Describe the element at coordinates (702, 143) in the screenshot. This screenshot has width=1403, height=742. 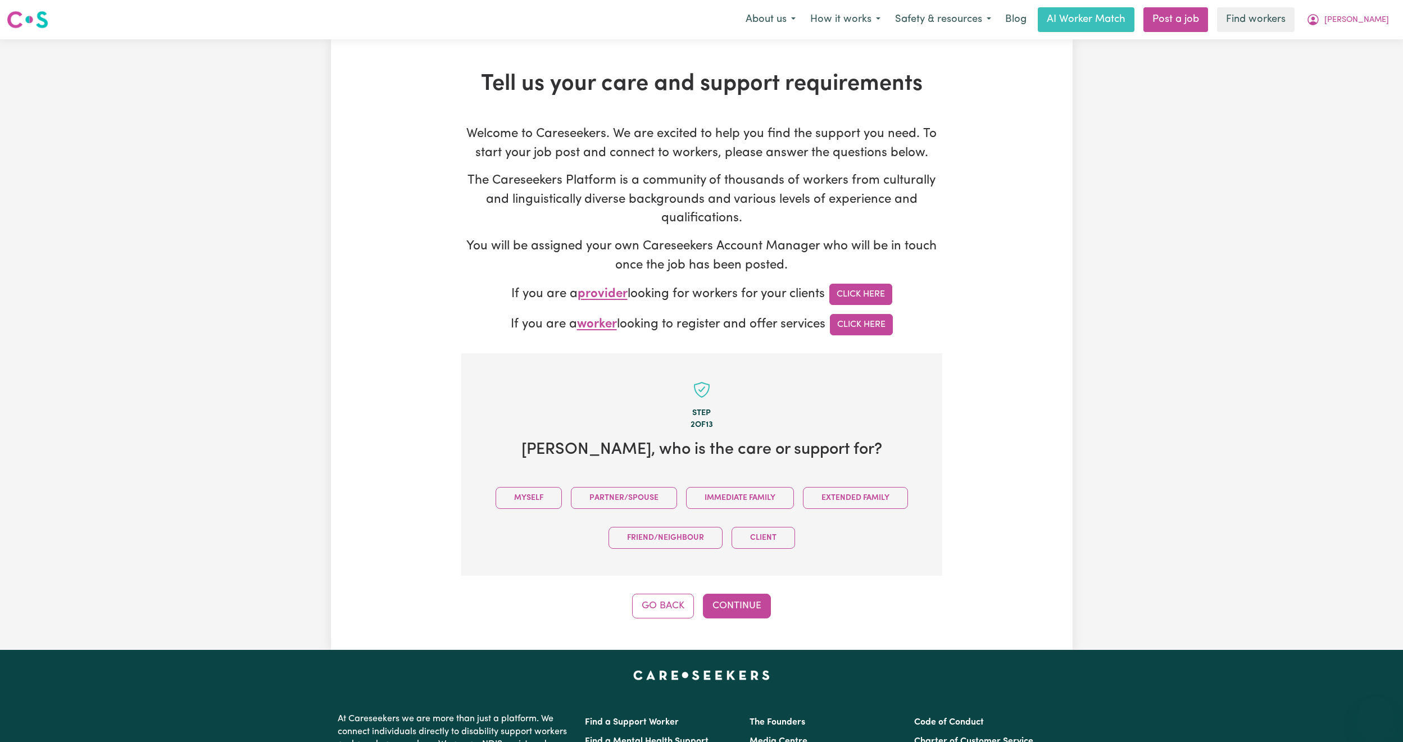
I see `p: Welcome to Careseekers. We are excited to help you find the support you need. To start your job p...` at that location.